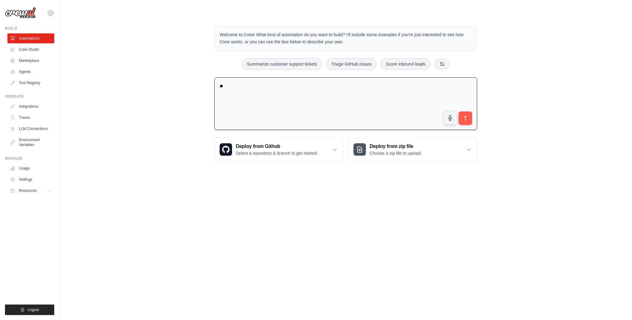 This screenshot has height=320, width=632. Describe the element at coordinates (31, 72) in the screenshot. I see `a: Agents` at that location.